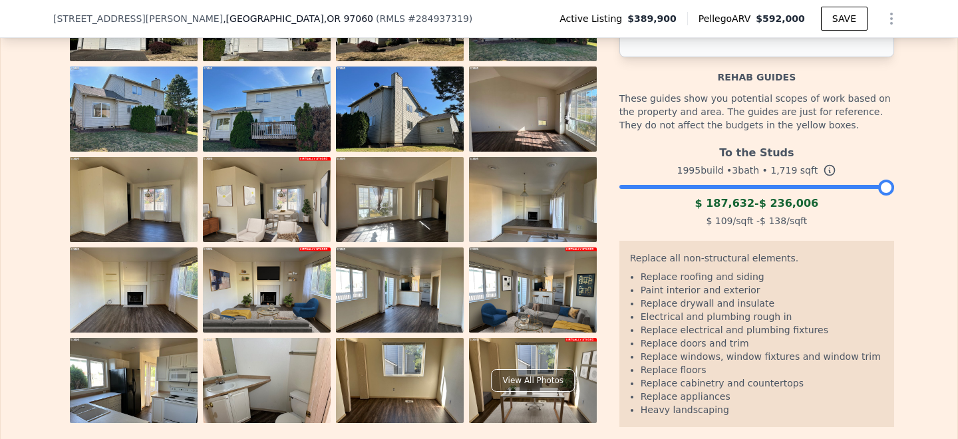 This screenshot has height=439, width=958. I want to click on span: Active Listing, so click(593, 19).